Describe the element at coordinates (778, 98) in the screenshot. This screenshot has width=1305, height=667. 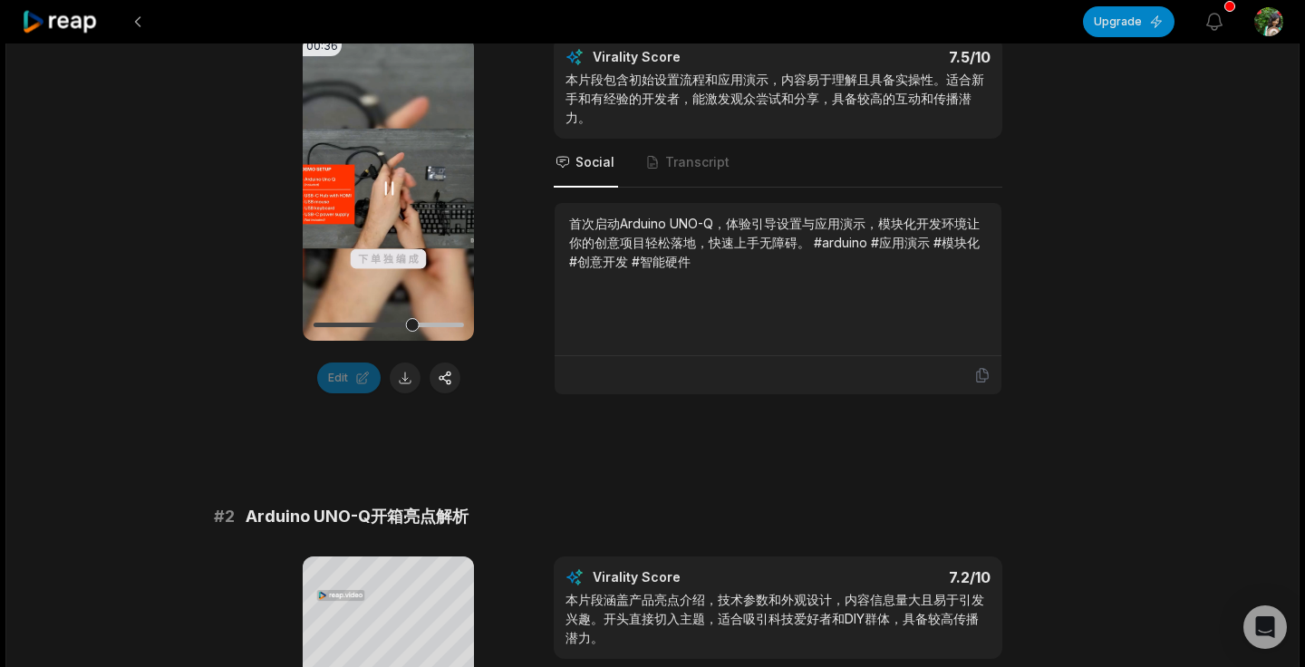
I see `div: 本片段包含初始设置流程和应用演示，内容易于理解且具备实操性。适合新手和有经验的开发者，能激发观众尝试和分享，具备较高的互动和传播潜力。` at that location.